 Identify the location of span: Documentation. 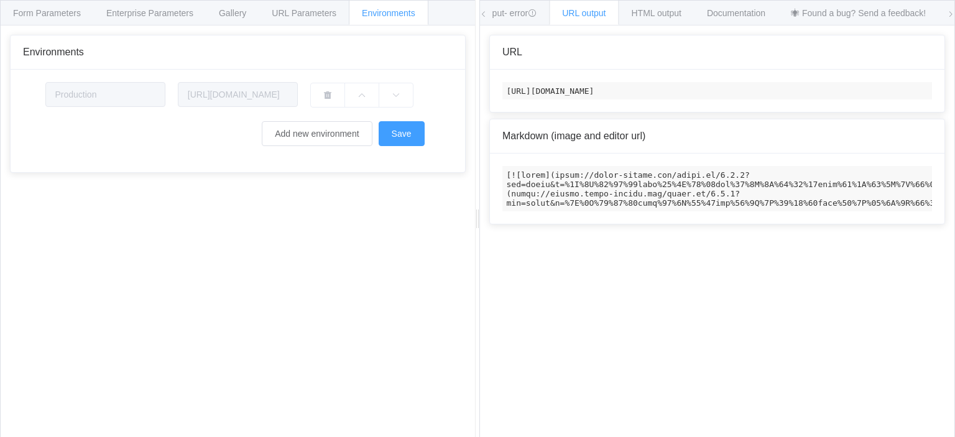
(736, 13).